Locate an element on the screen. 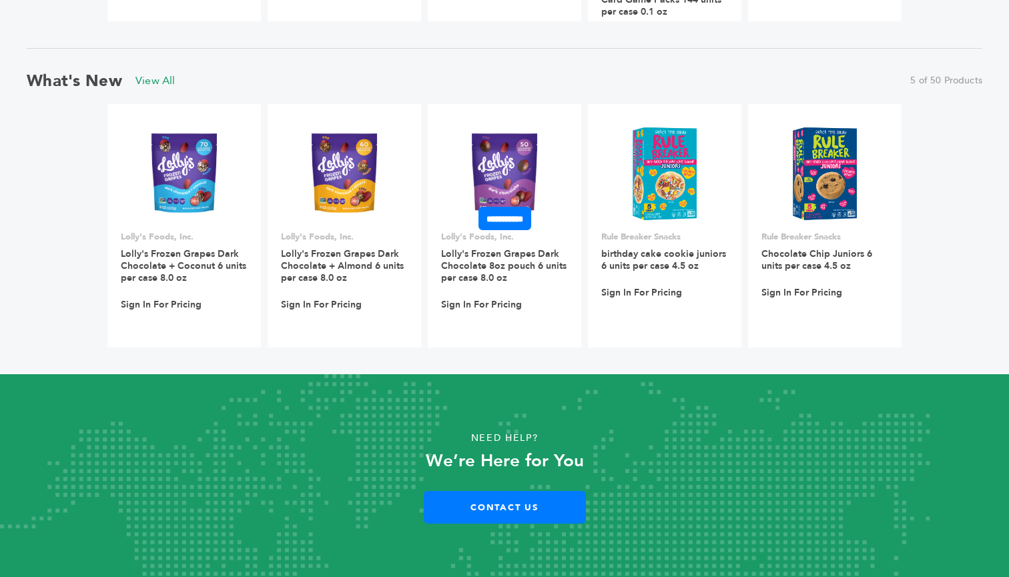  a: View All is located at coordinates (155, 81).